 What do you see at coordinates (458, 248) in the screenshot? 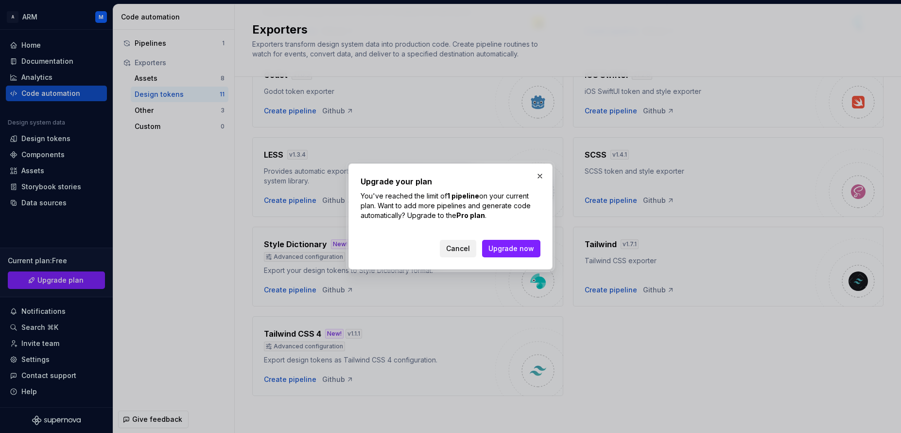
I see `button: Cancel` at bounding box center [458, 248].